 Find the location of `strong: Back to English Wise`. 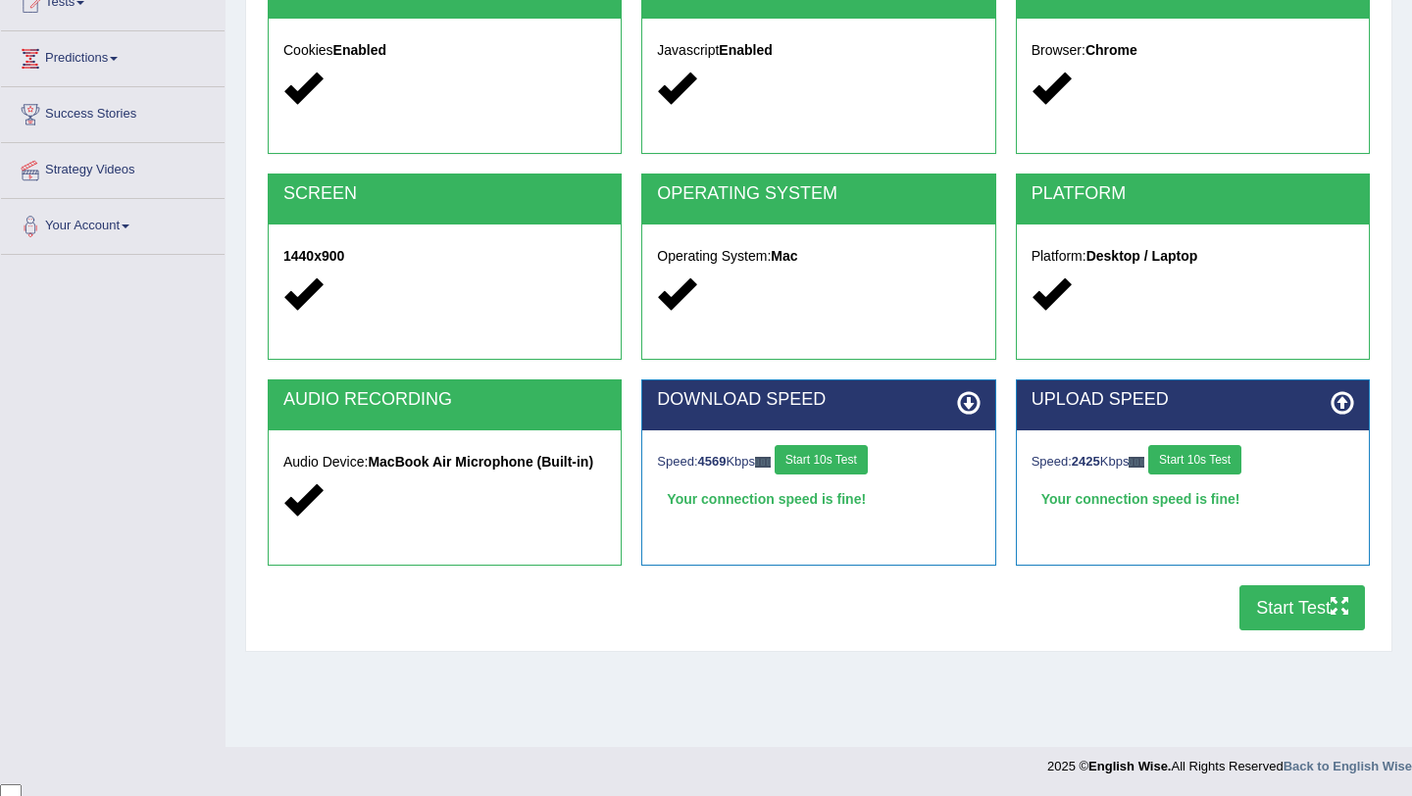

strong: Back to English Wise is located at coordinates (1347, 766).